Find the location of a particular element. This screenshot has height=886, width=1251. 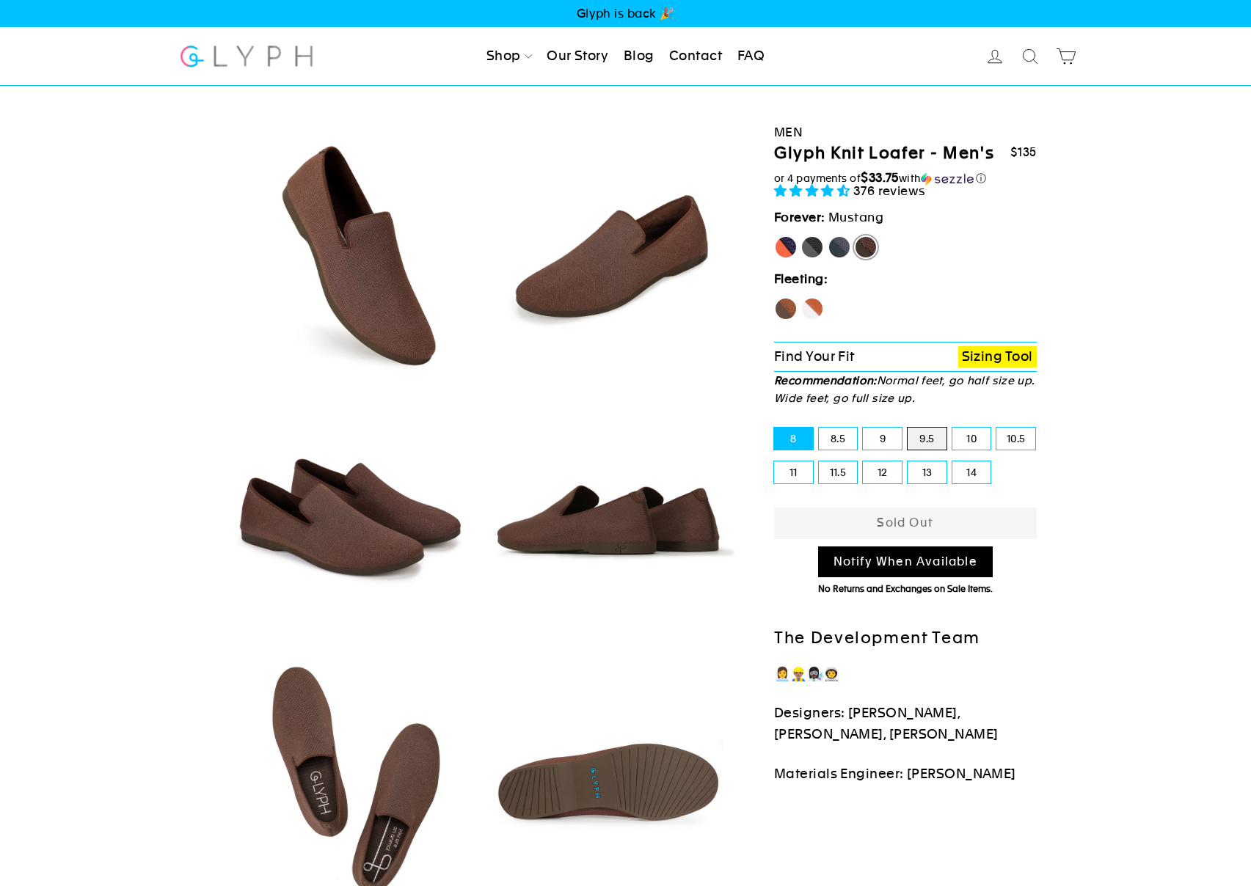

label: 10.5 is located at coordinates (1015, 439).